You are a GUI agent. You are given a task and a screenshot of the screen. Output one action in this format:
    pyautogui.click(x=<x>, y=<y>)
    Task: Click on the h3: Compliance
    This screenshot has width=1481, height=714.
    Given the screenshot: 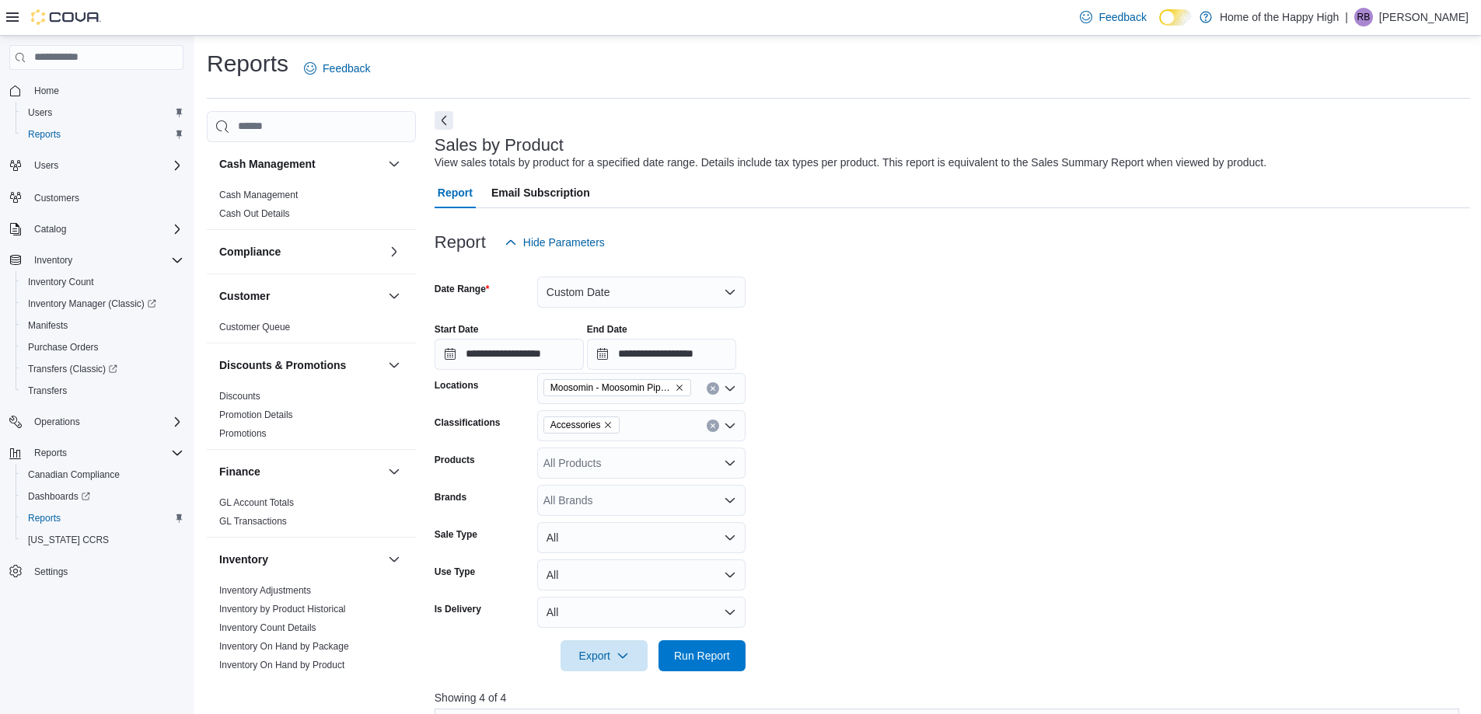 What is the action you would take?
    pyautogui.click(x=250, y=252)
    